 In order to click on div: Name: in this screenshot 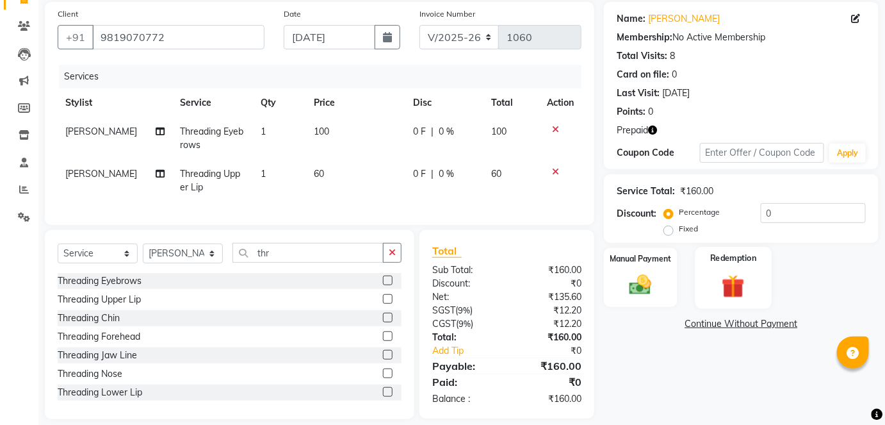, I will do `click(631, 19)`.